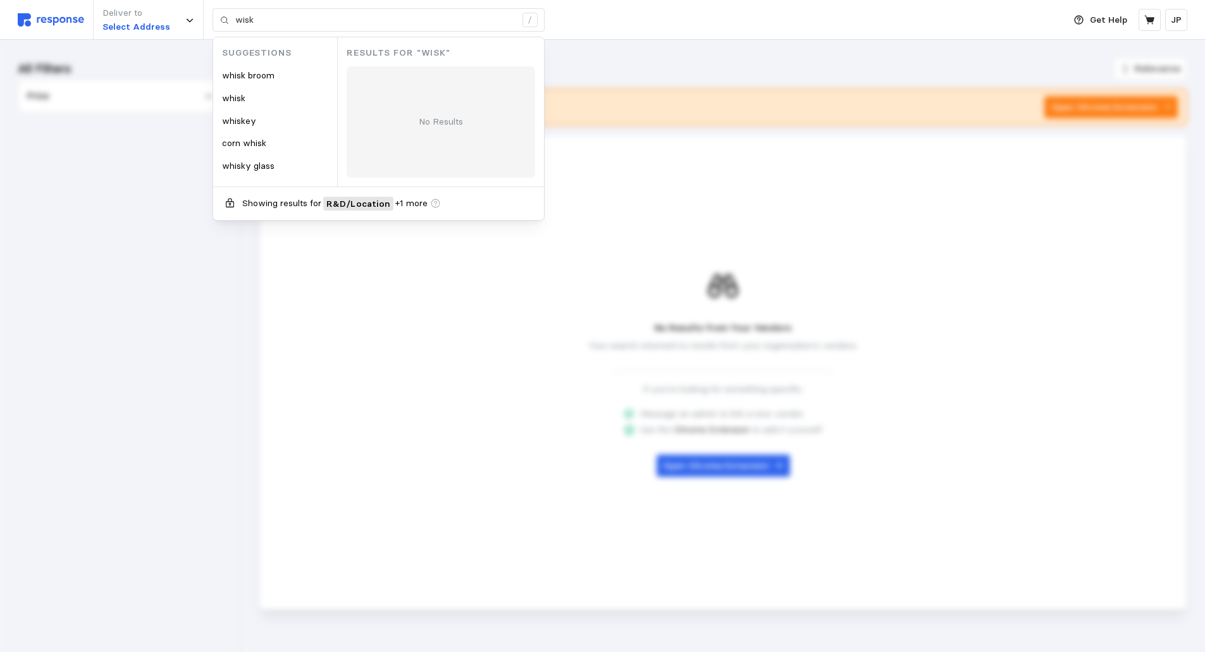 The image size is (1205, 652). Describe the element at coordinates (375, 20) in the screenshot. I see `input: Search for a product name or SKU` at that location.